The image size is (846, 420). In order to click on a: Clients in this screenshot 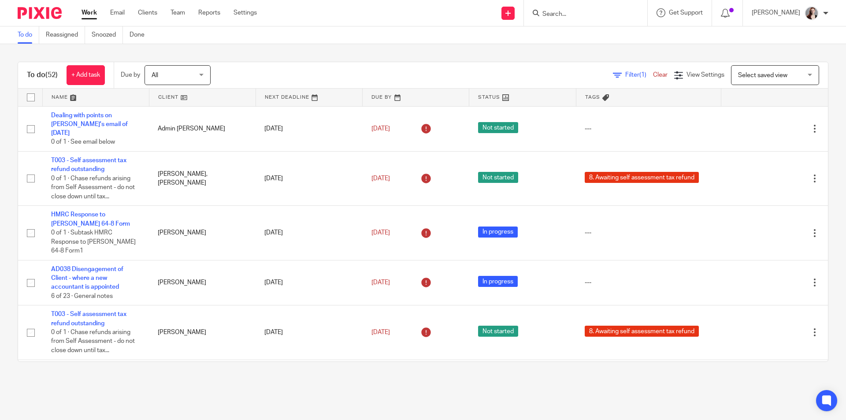, I will do `click(148, 13)`.